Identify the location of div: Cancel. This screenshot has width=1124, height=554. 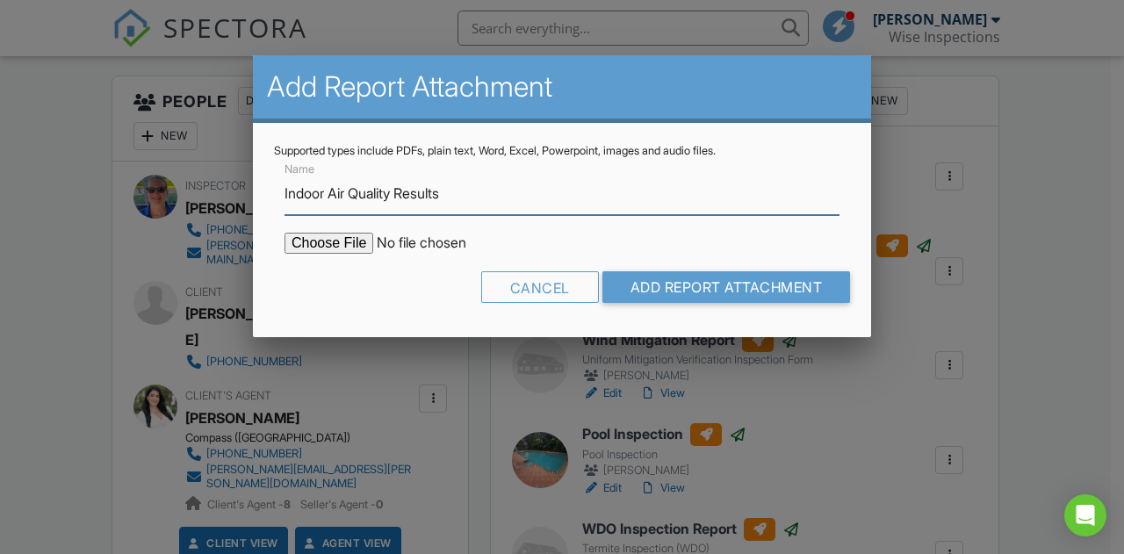
(540, 287).